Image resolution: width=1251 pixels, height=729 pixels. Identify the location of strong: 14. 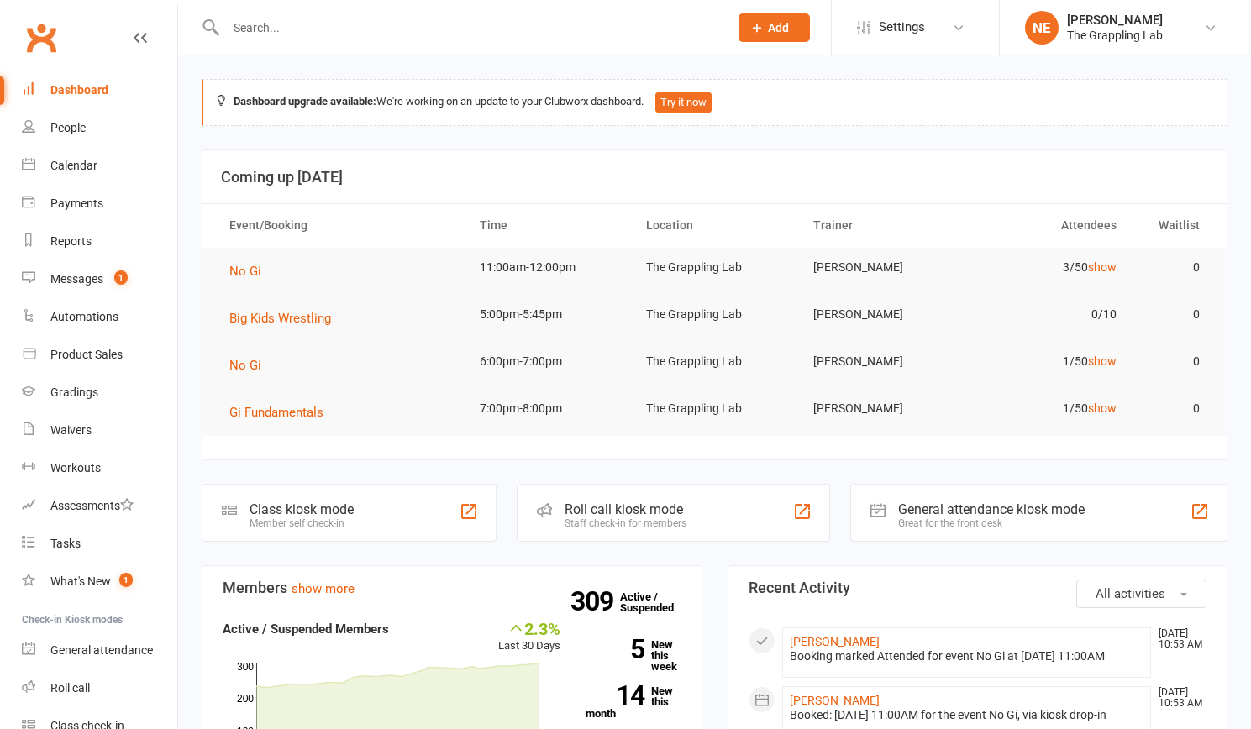
(615, 695).